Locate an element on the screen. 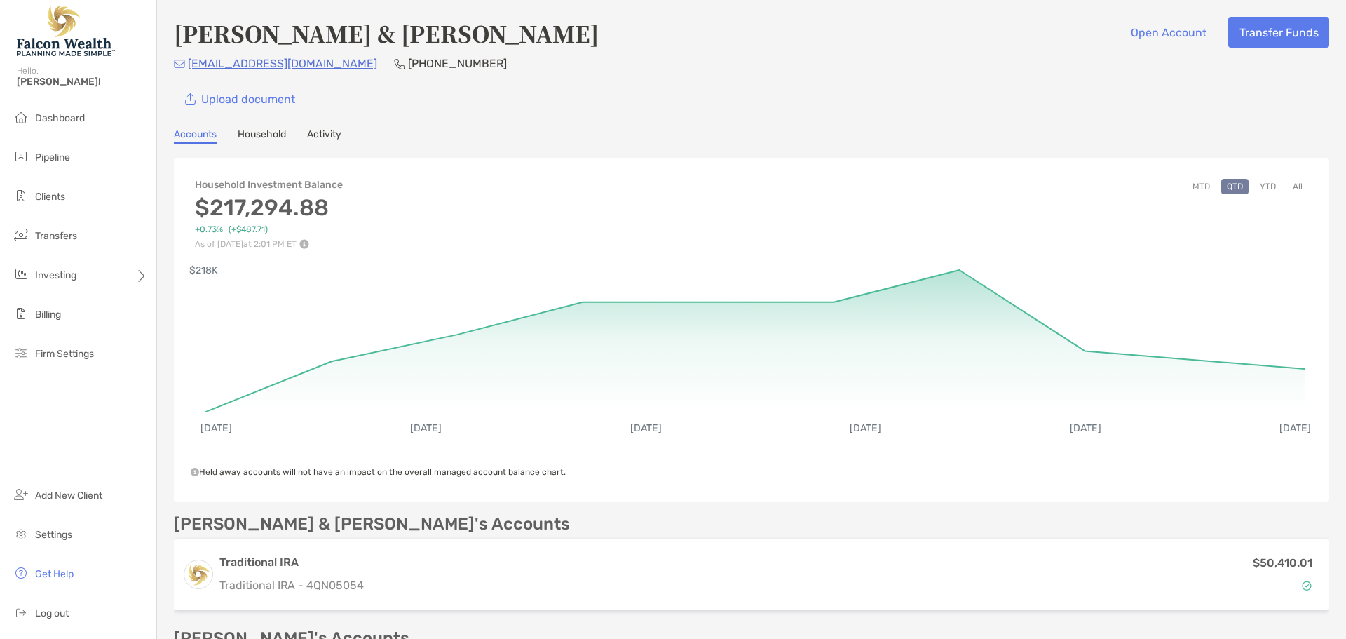 The image size is (1346, 639). text: $218K is located at coordinates (203, 270).